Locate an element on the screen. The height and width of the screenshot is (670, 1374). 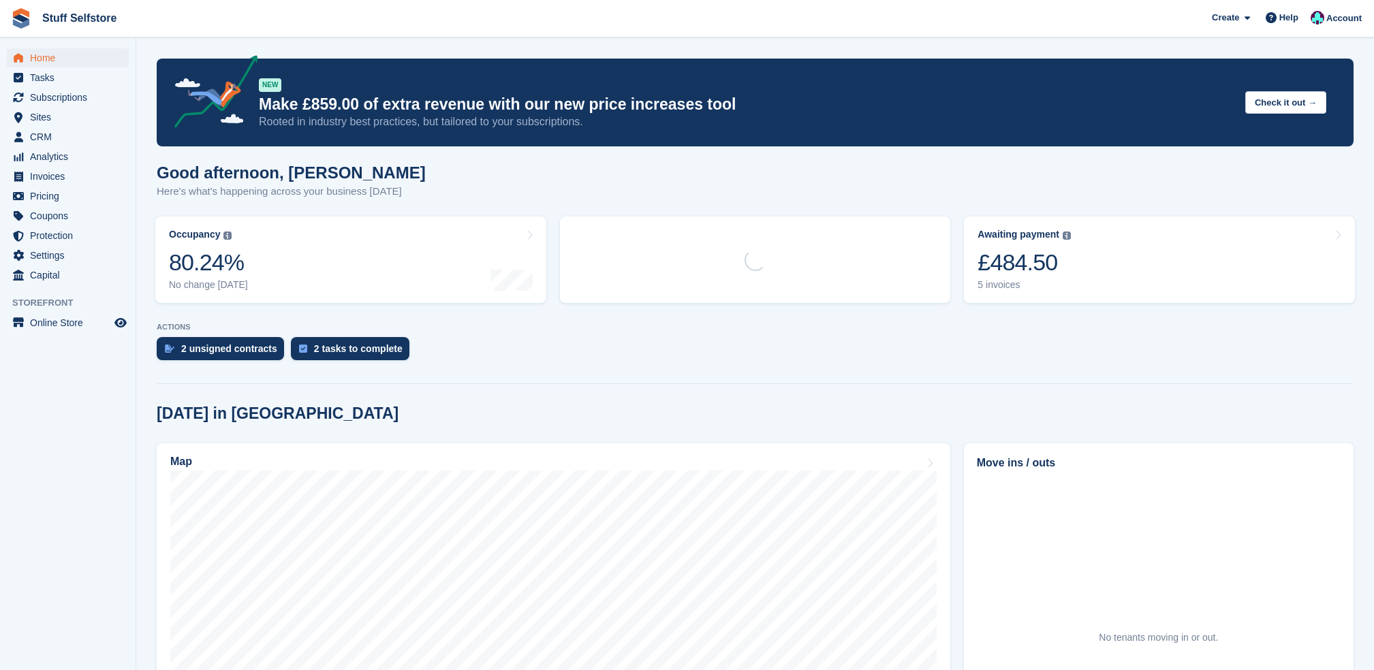
p: Rooted in industry best practices, but tailored to your subscriptions. is located at coordinates (746, 122).